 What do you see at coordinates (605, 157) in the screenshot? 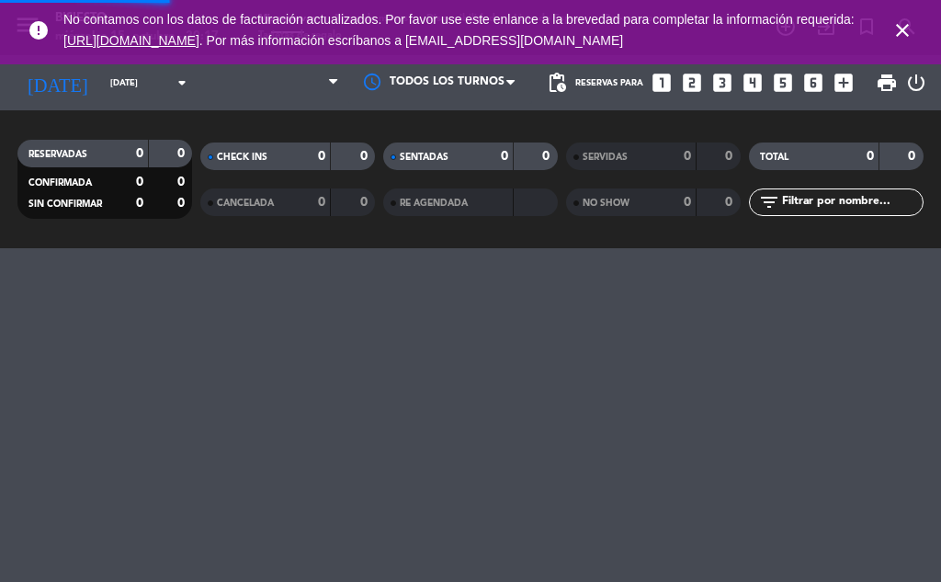
I see `span: SERVIDAS` at bounding box center [605, 157].